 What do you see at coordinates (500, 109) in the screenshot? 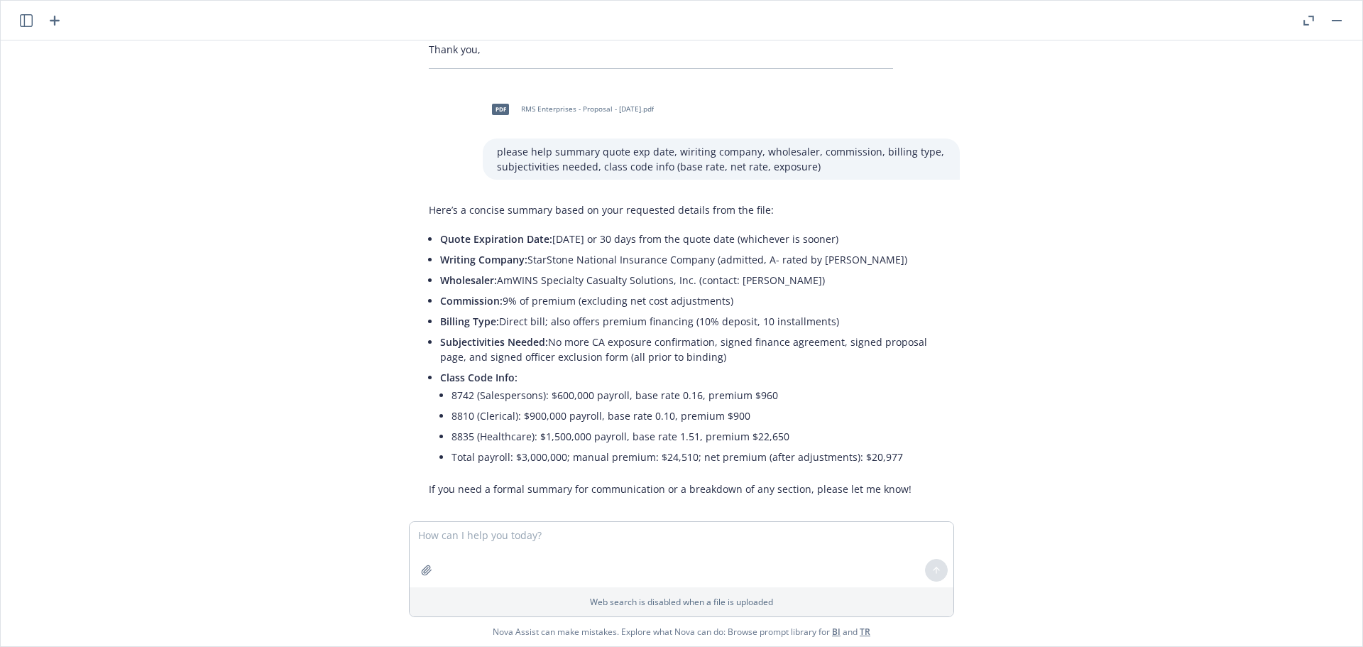
I see `span: pdf` at bounding box center [500, 109].